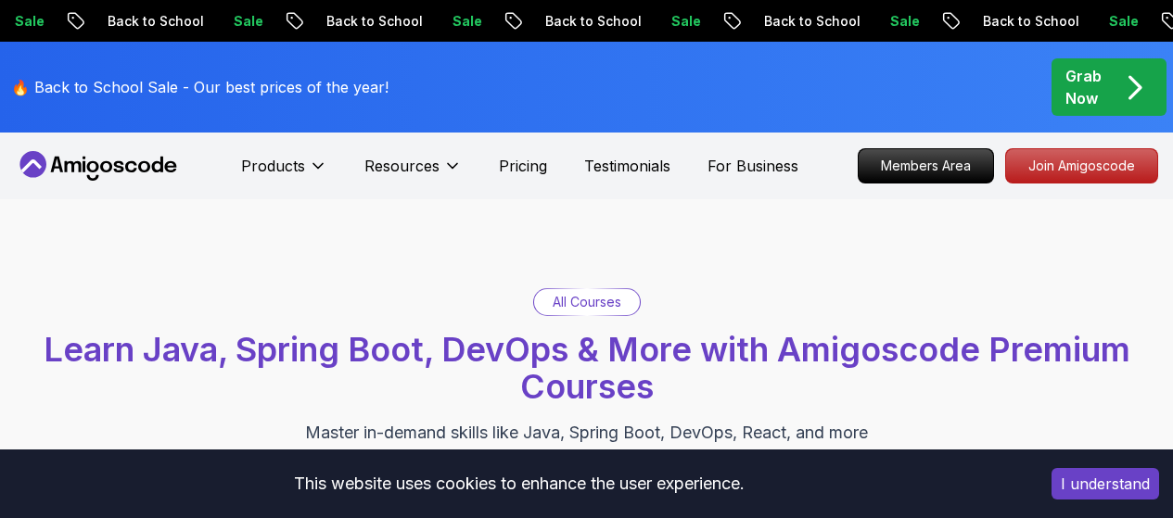  What do you see at coordinates (925, 166) in the screenshot?
I see `p: Members Area` at bounding box center [925, 166].